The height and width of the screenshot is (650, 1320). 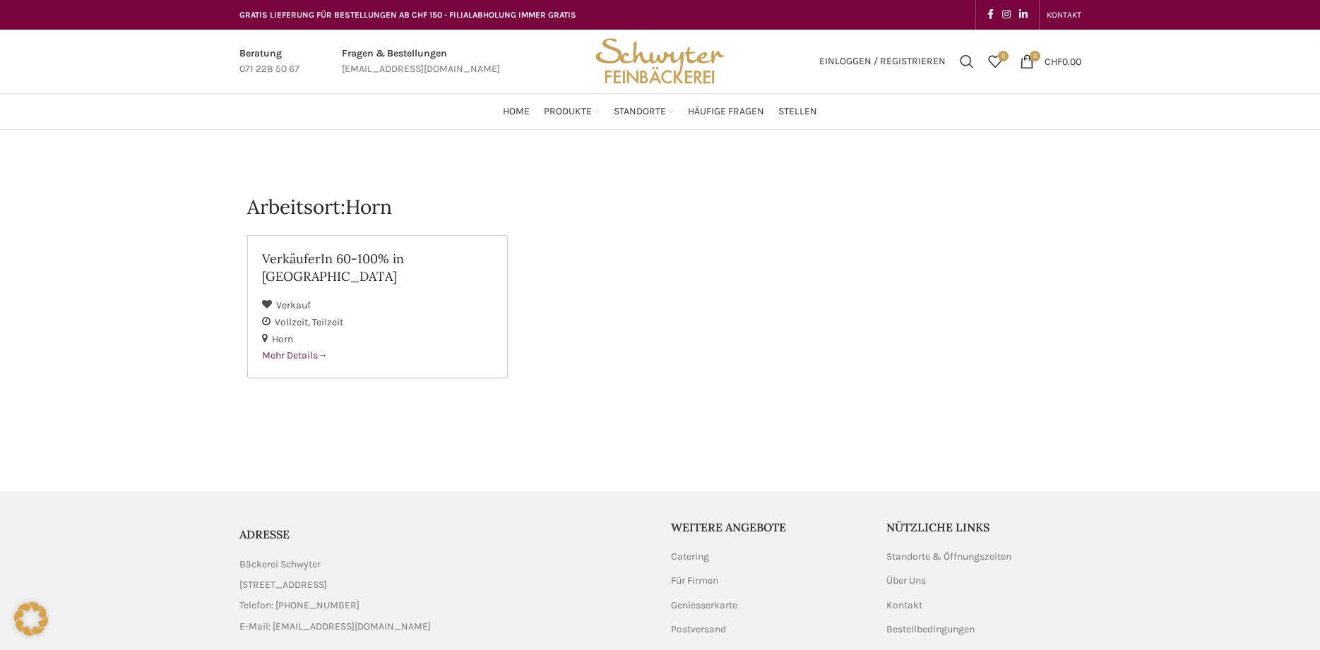 I want to click on span: Teilzeit, so click(x=328, y=322).